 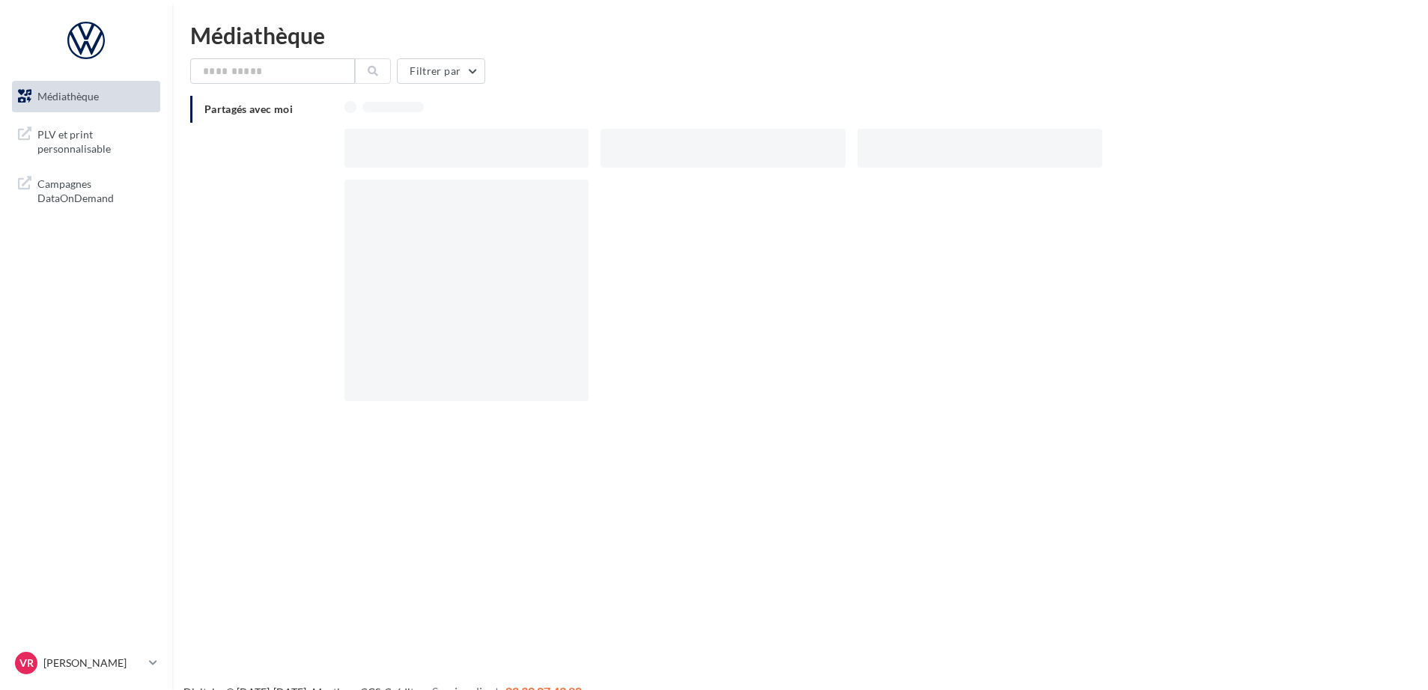 What do you see at coordinates (86, 97) in the screenshot?
I see `a: Médiathèque` at bounding box center [86, 97].